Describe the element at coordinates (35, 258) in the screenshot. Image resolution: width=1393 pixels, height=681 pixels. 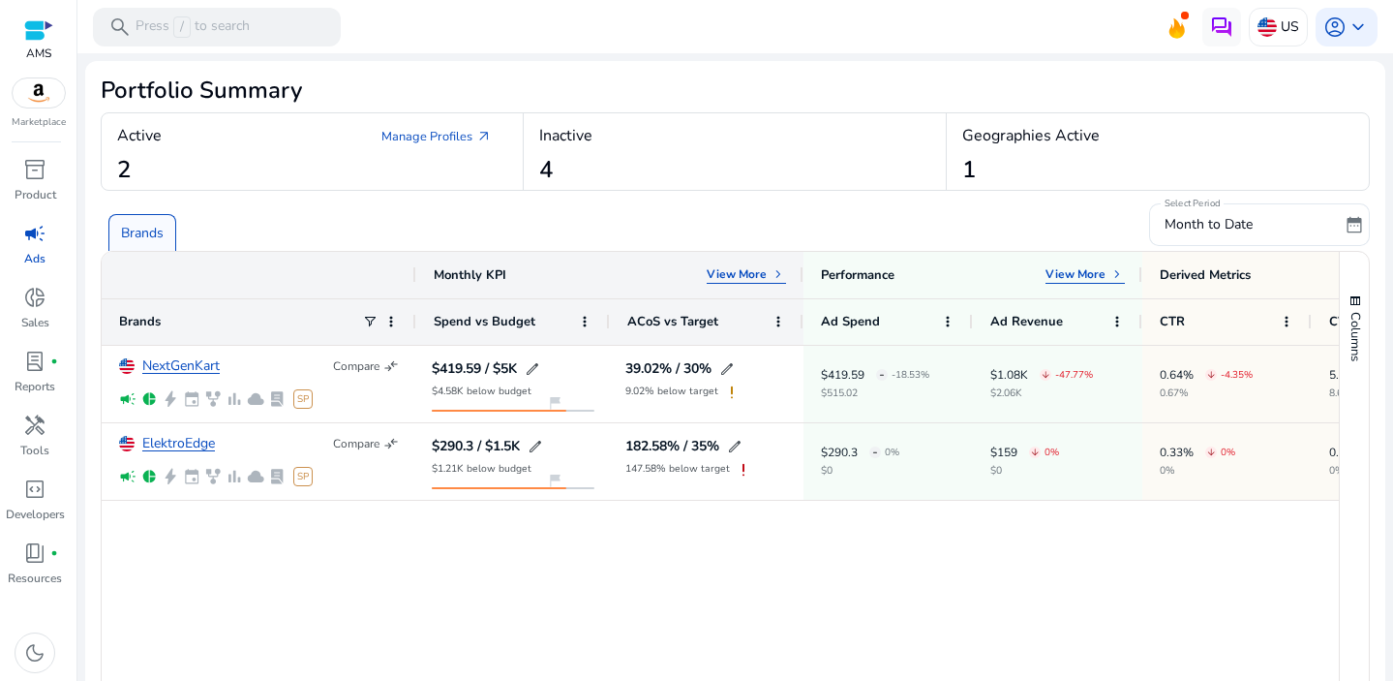
I see `p: Ads` at that location.